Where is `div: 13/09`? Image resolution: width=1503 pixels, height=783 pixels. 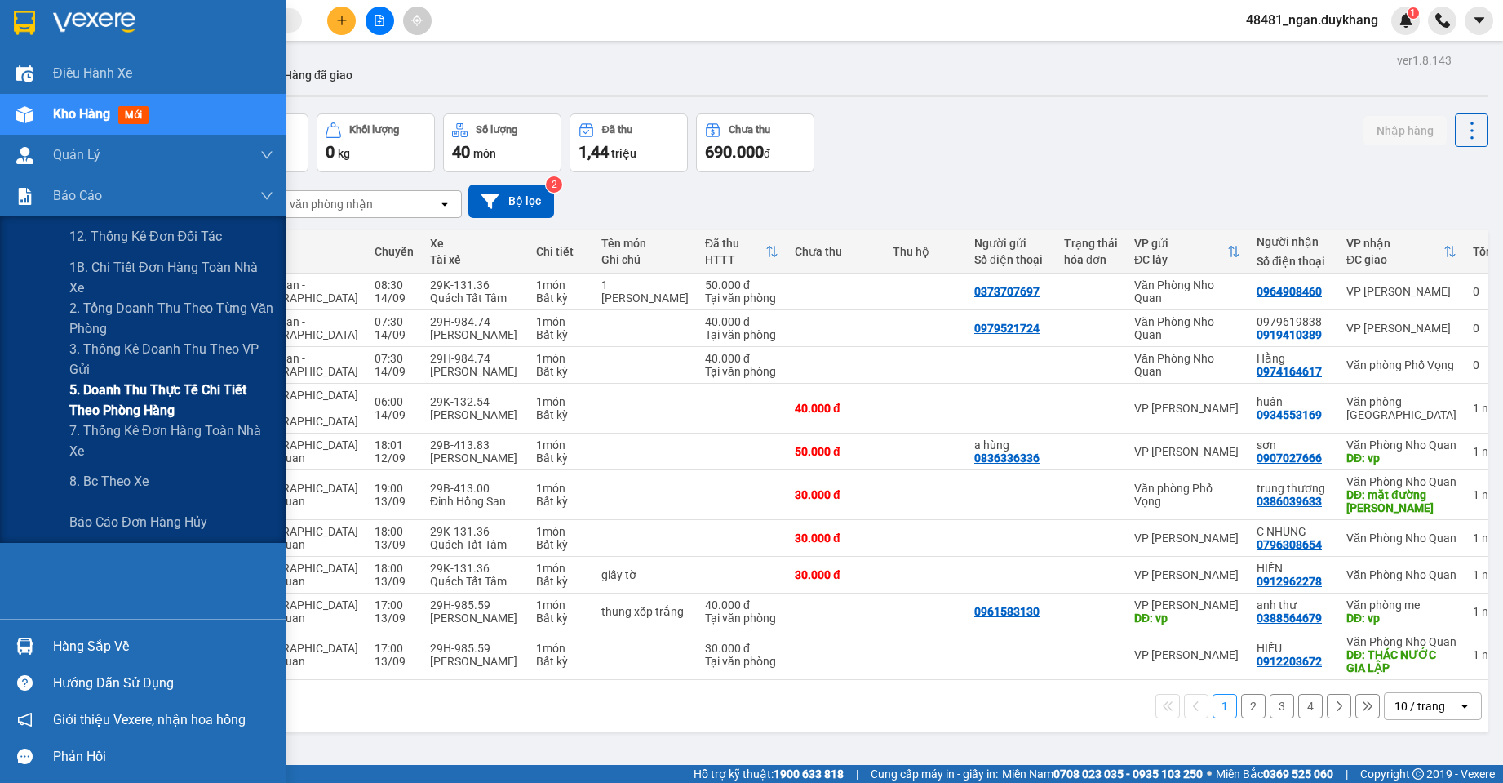 div: 13/09 is located at coordinates (394, 501).